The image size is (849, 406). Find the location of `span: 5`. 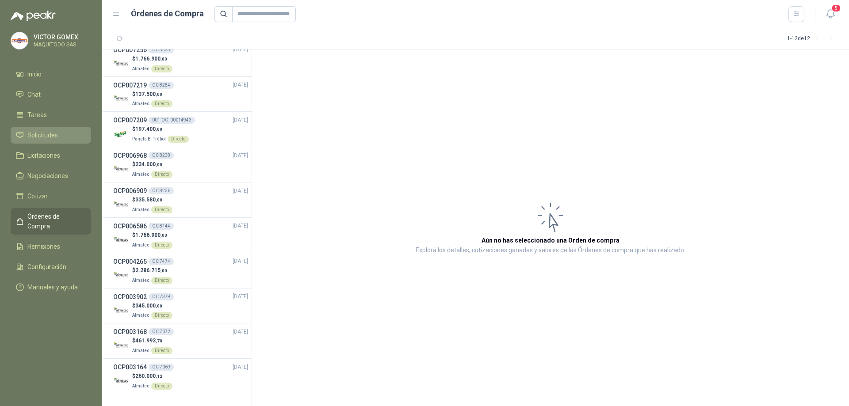

span: 5 is located at coordinates (836, 8).